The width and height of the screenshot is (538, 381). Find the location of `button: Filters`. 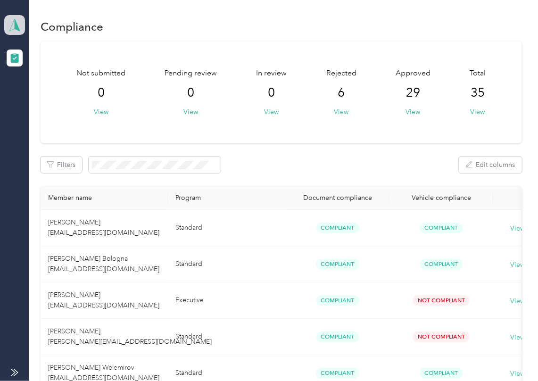

button: Filters is located at coordinates (61, 165).